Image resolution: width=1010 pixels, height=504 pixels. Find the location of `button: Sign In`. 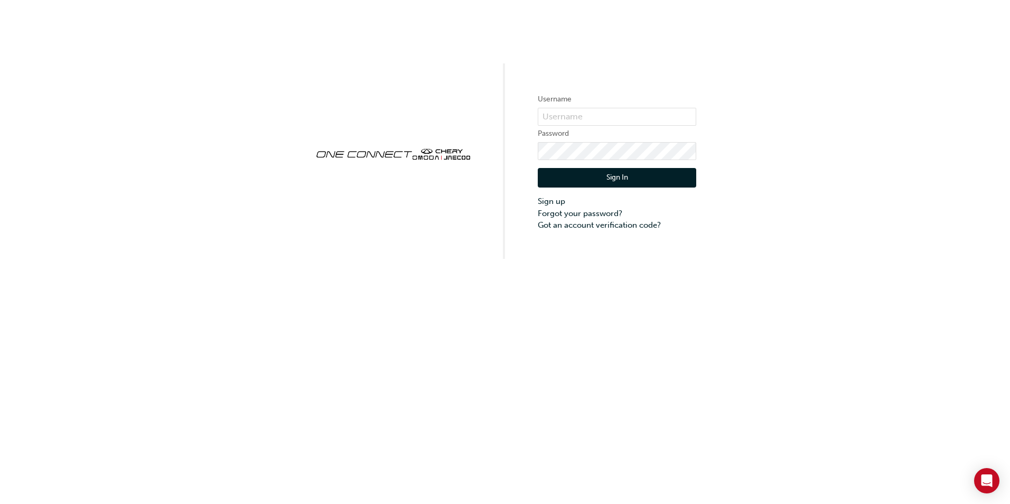

button: Sign In is located at coordinates (617, 178).